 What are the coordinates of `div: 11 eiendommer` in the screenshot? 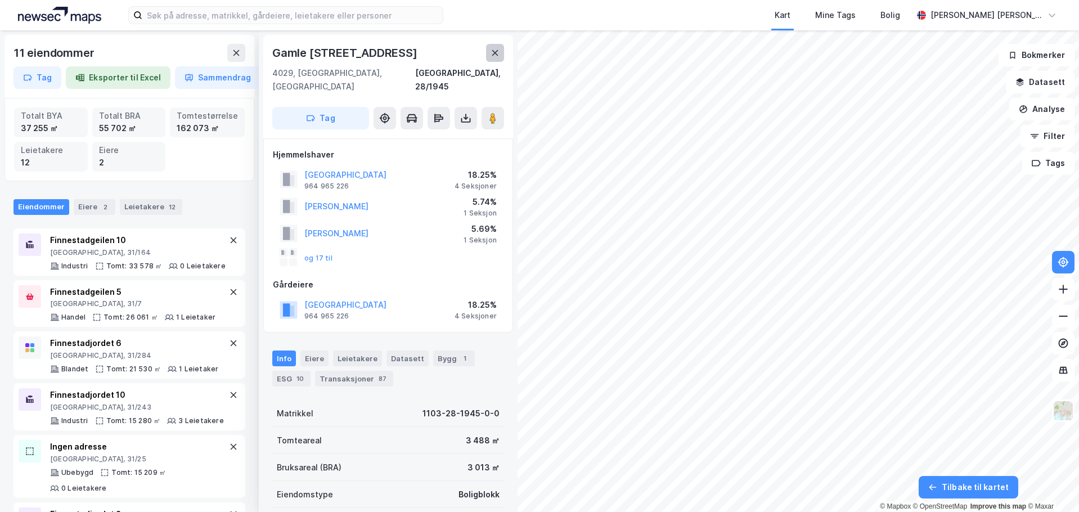 It's located at (55, 53).